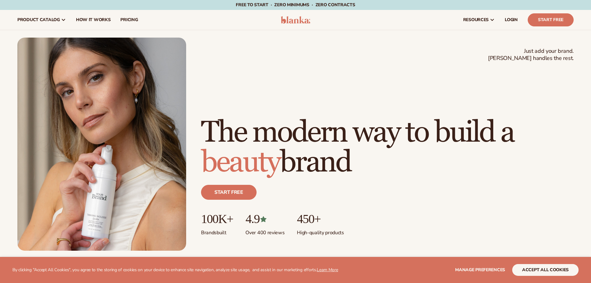 The image size is (591, 283). What do you see at coordinates (296, 5) in the screenshot?
I see `span: Free to start · ZERO minimums · ZERO contracts` at bounding box center [296, 5].